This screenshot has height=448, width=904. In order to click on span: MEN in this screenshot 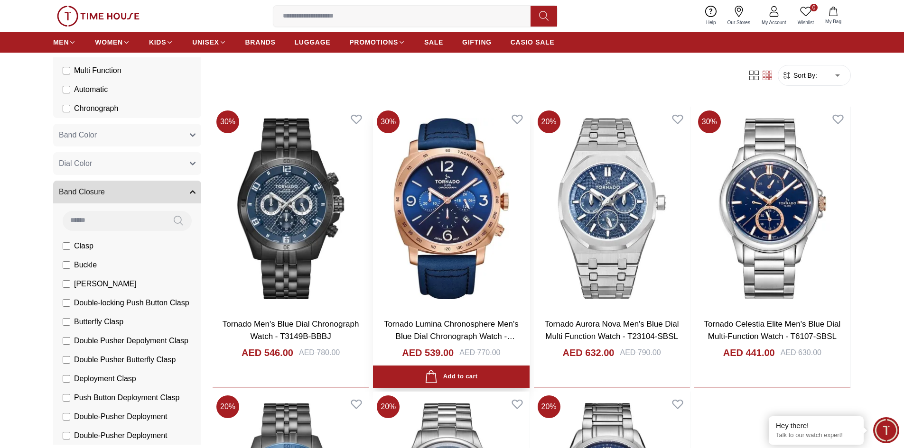, I will do `click(61, 42)`.